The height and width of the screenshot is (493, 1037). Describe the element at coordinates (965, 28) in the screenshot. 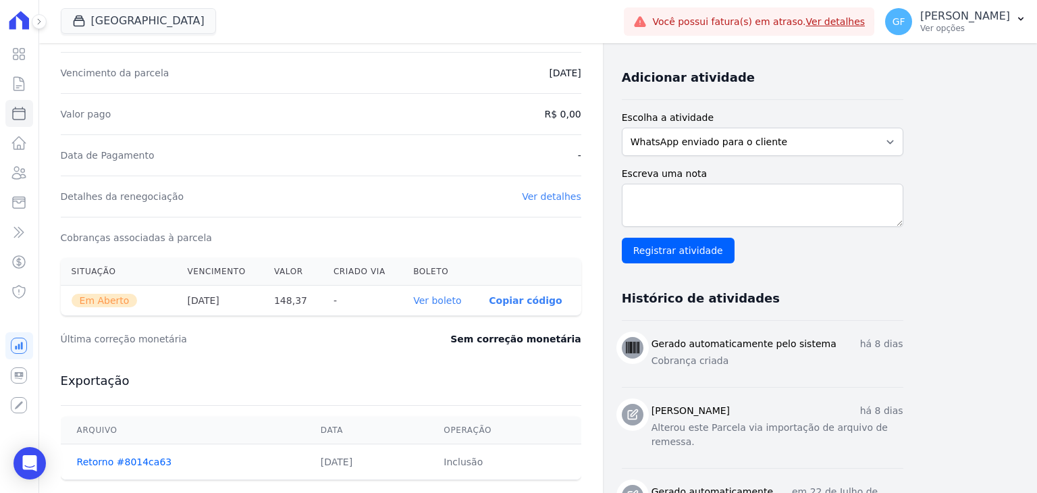

I see `p: Ver opções` at that location.